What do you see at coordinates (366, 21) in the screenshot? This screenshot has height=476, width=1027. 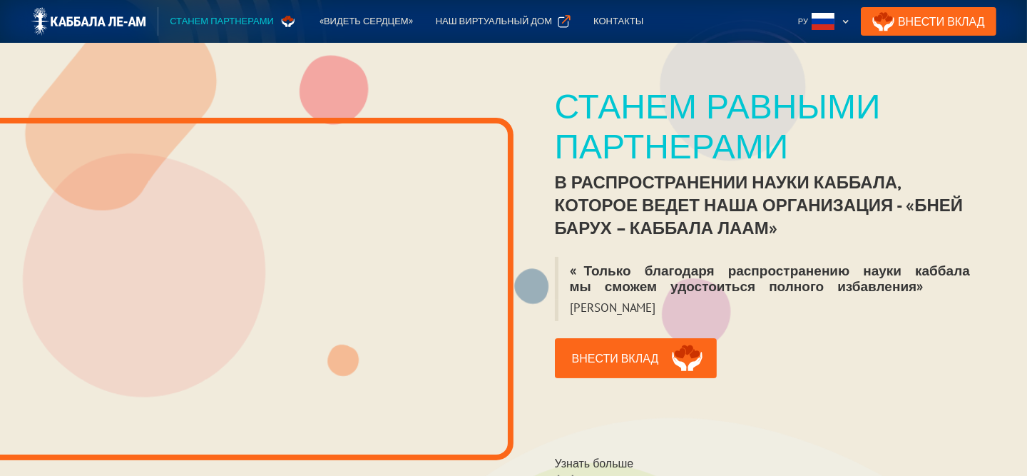 I see `a: «Видеть сердцем»` at bounding box center [366, 21].